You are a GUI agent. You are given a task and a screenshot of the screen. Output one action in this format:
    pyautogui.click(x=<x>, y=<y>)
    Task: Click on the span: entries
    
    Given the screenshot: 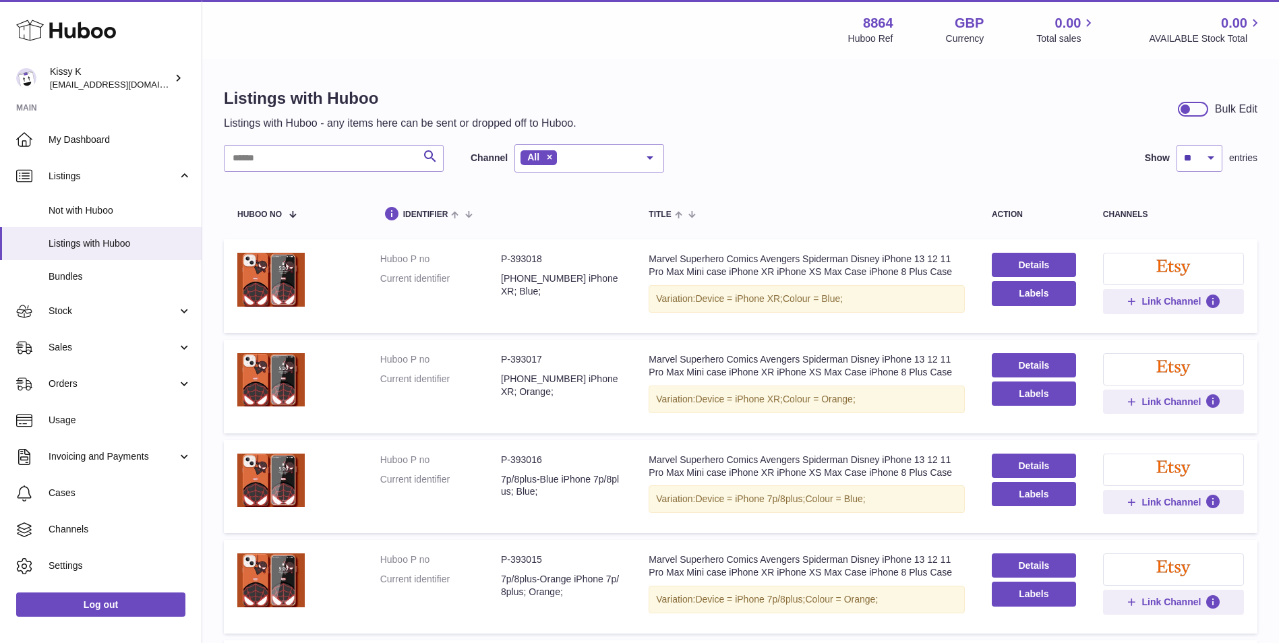 What is the action you would take?
    pyautogui.click(x=1244, y=158)
    